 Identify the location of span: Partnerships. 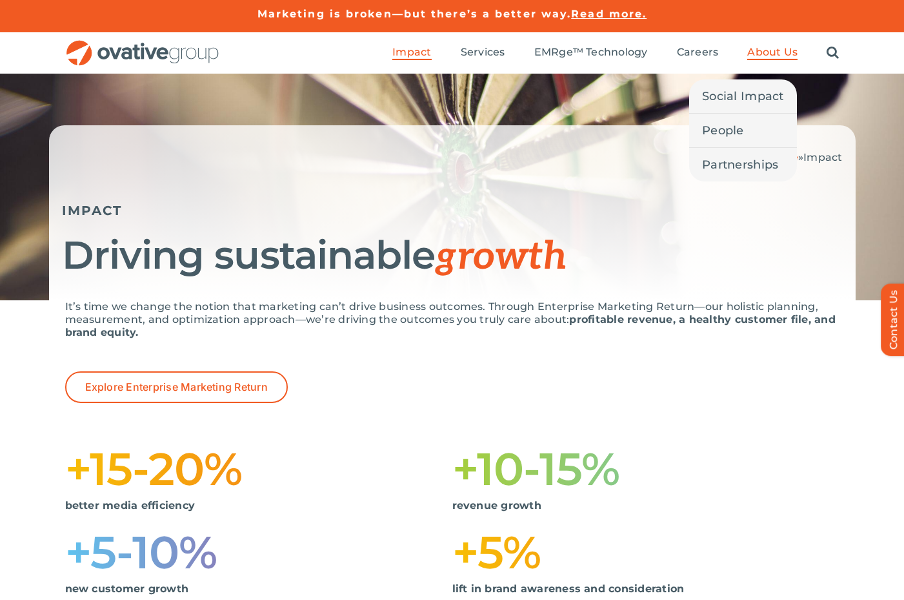
(740, 165).